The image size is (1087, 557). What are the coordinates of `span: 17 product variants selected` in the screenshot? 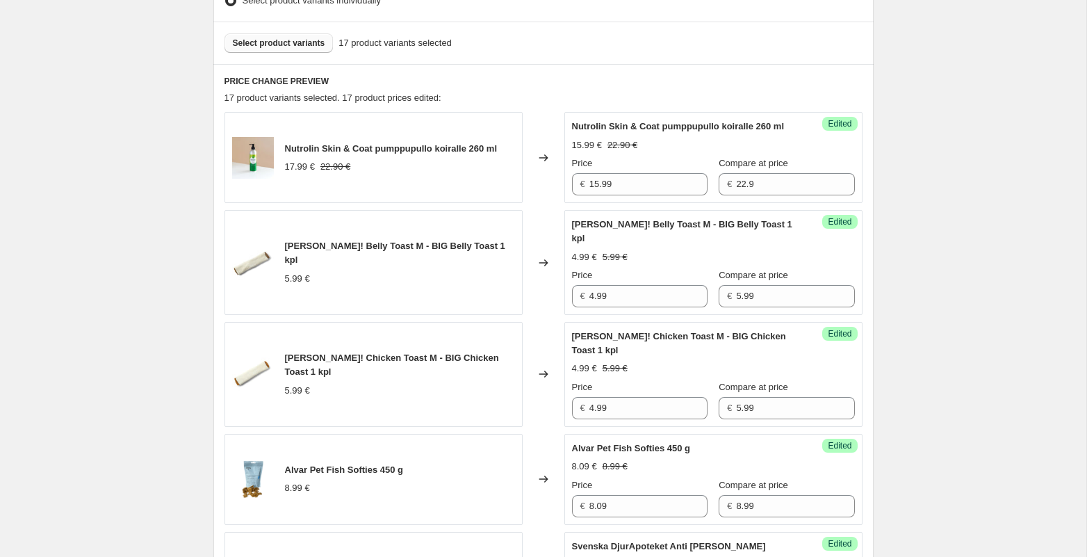 It's located at (395, 43).